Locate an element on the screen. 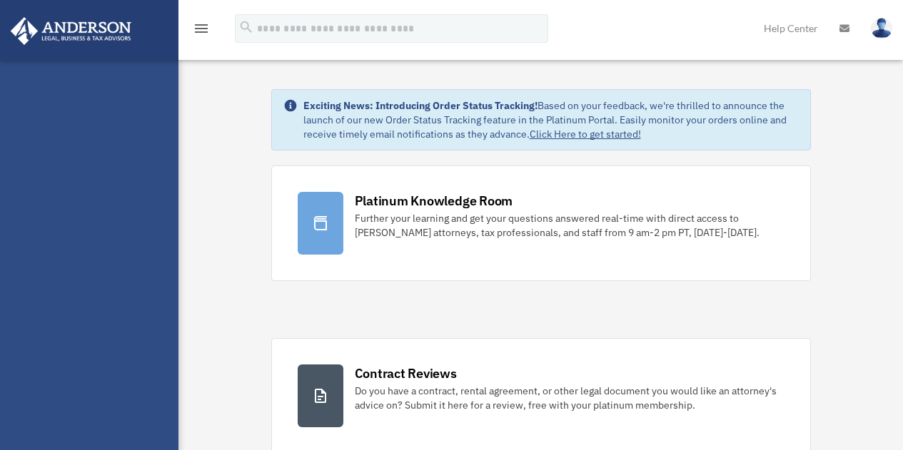 The image size is (903, 450). a: Click Here to get started! is located at coordinates (585, 134).